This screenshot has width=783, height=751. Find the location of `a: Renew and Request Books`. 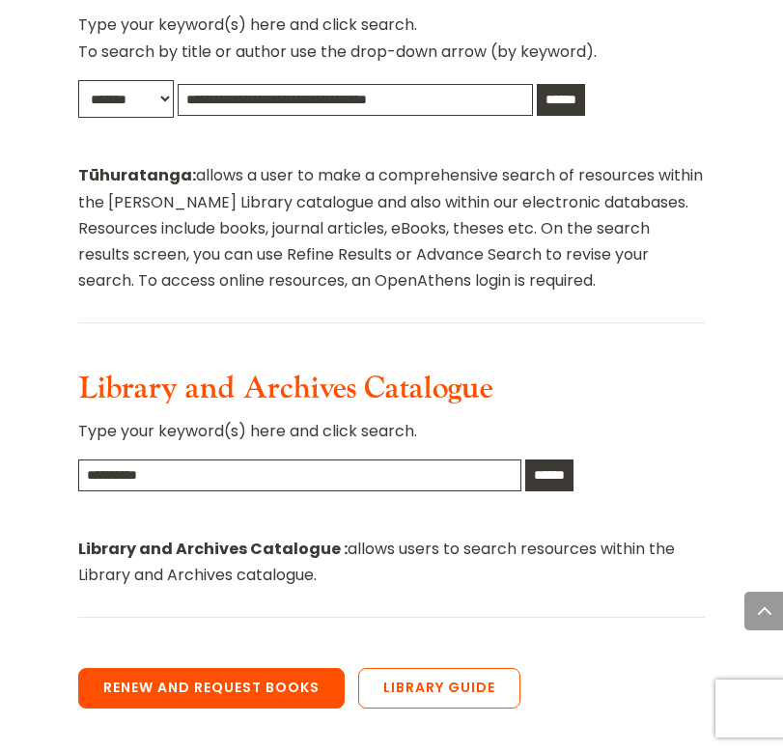

a: Renew and Request Books is located at coordinates (211, 688).